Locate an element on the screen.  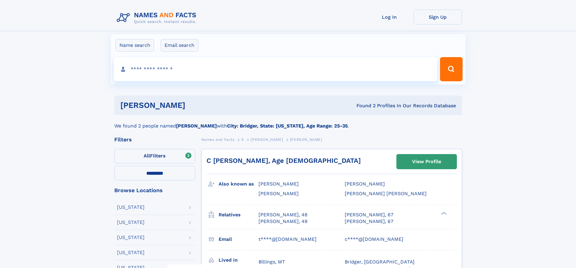
a: S is located at coordinates (243, 139).